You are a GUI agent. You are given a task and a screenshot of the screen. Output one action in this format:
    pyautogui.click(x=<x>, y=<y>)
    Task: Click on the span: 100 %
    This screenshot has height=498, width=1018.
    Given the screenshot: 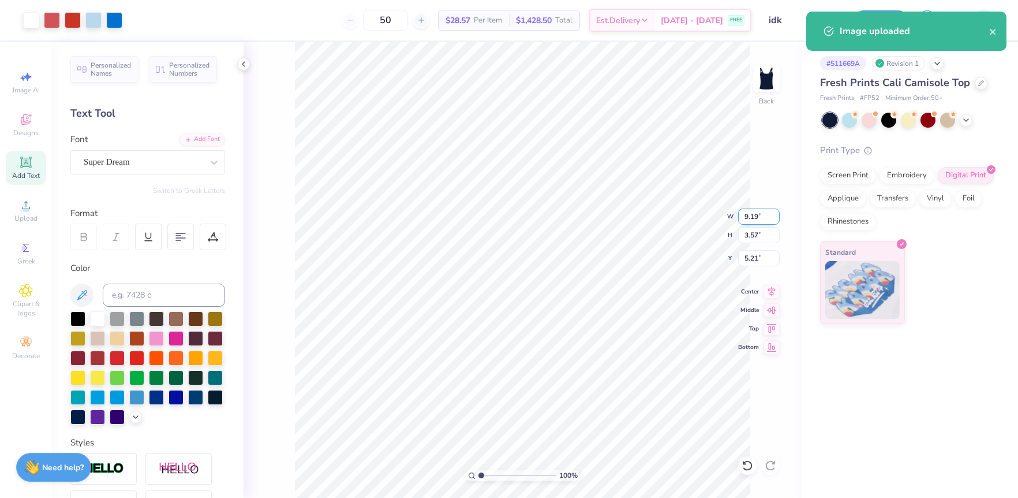 What is the action you would take?
    pyautogui.click(x=569, y=475)
    